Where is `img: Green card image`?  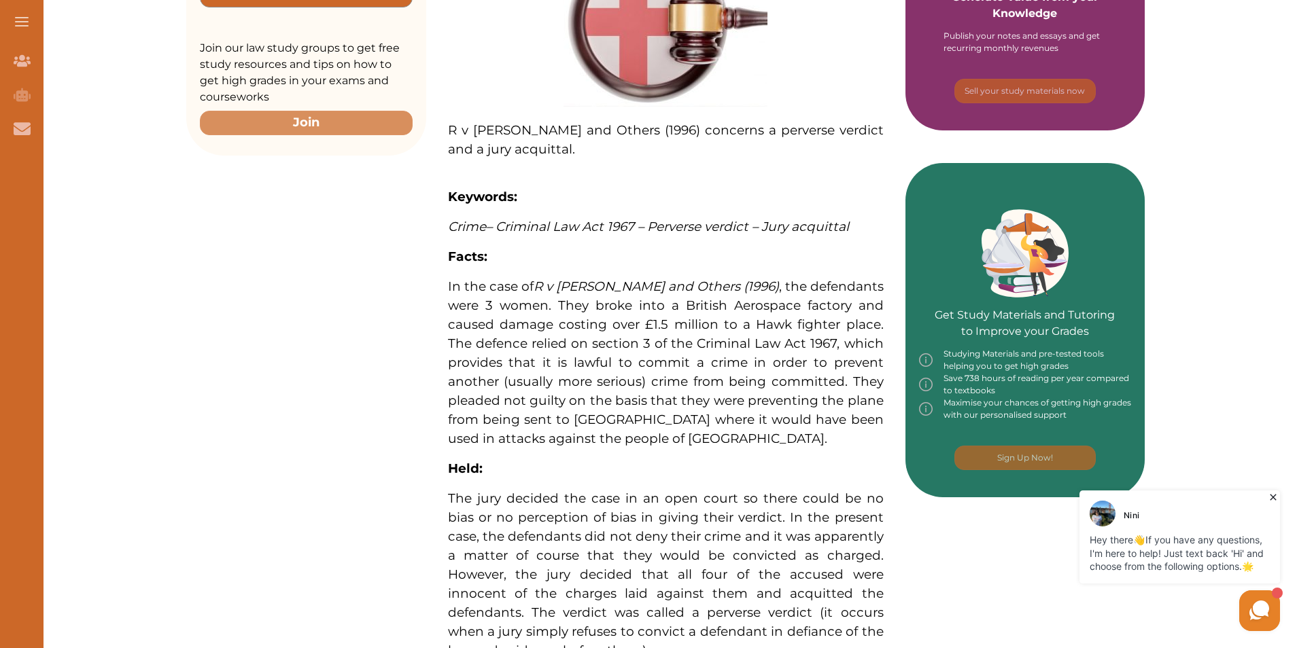 img: Green card image is located at coordinates (1025, 254).